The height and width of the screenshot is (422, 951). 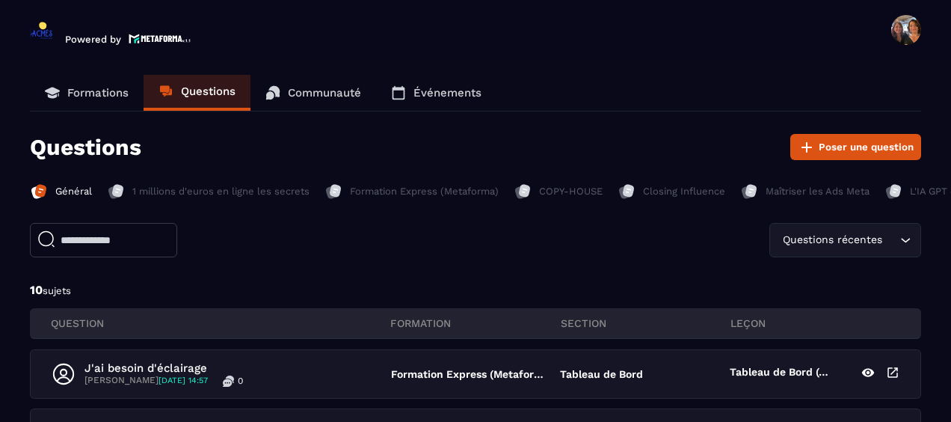 What do you see at coordinates (221, 191) in the screenshot?
I see `p: 1 millions d'euros en ligne les secrets` at bounding box center [221, 191].